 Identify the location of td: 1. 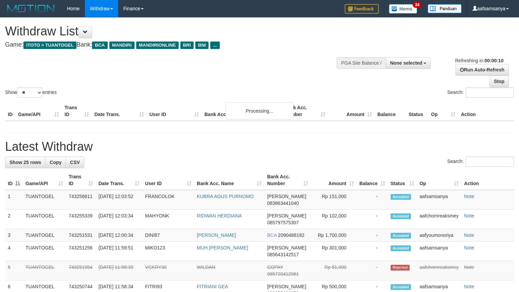
(14, 199).